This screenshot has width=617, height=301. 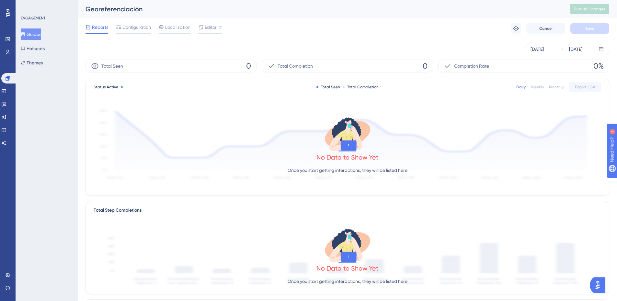 I want to click on div: Daily, so click(x=520, y=87).